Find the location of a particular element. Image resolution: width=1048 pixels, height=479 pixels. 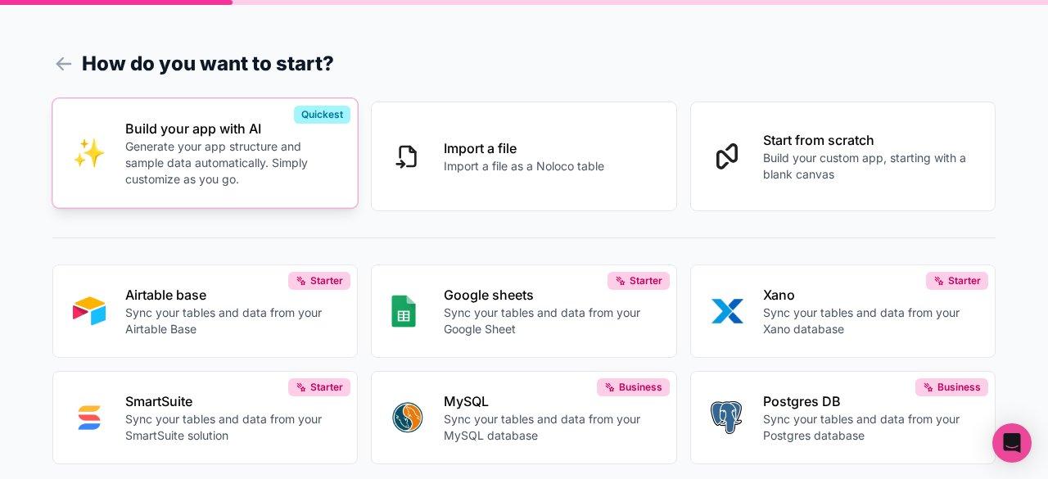

button: SMART_SUITESmartSuiteSync your tables and data from your SmartSuite solutionStarter is located at coordinates (205, 418).